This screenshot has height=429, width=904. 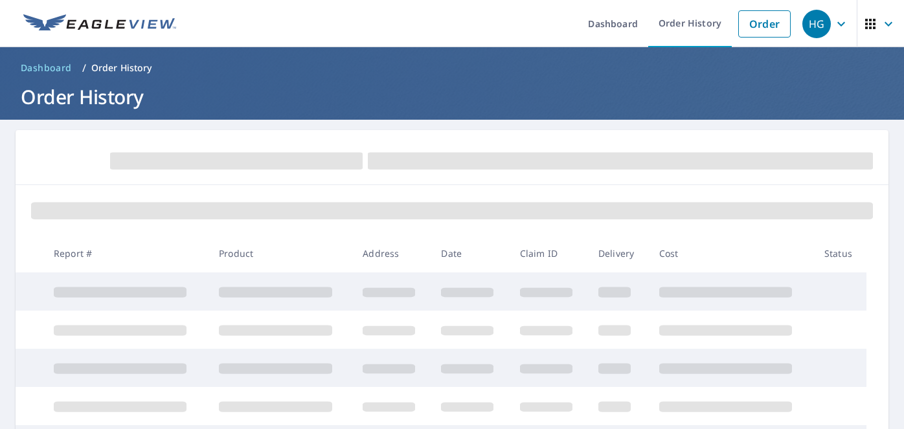 I want to click on img: EV Logo, so click(x=100, y=24).